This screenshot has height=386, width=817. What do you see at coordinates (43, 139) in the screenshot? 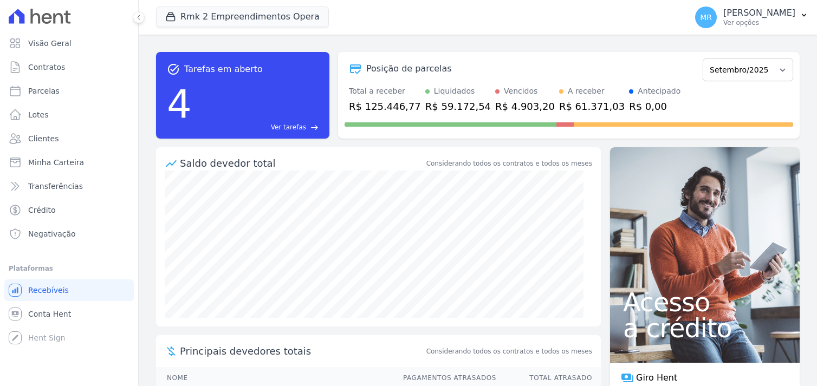
I see `span: Clientes` at bounding box center [43, 139].